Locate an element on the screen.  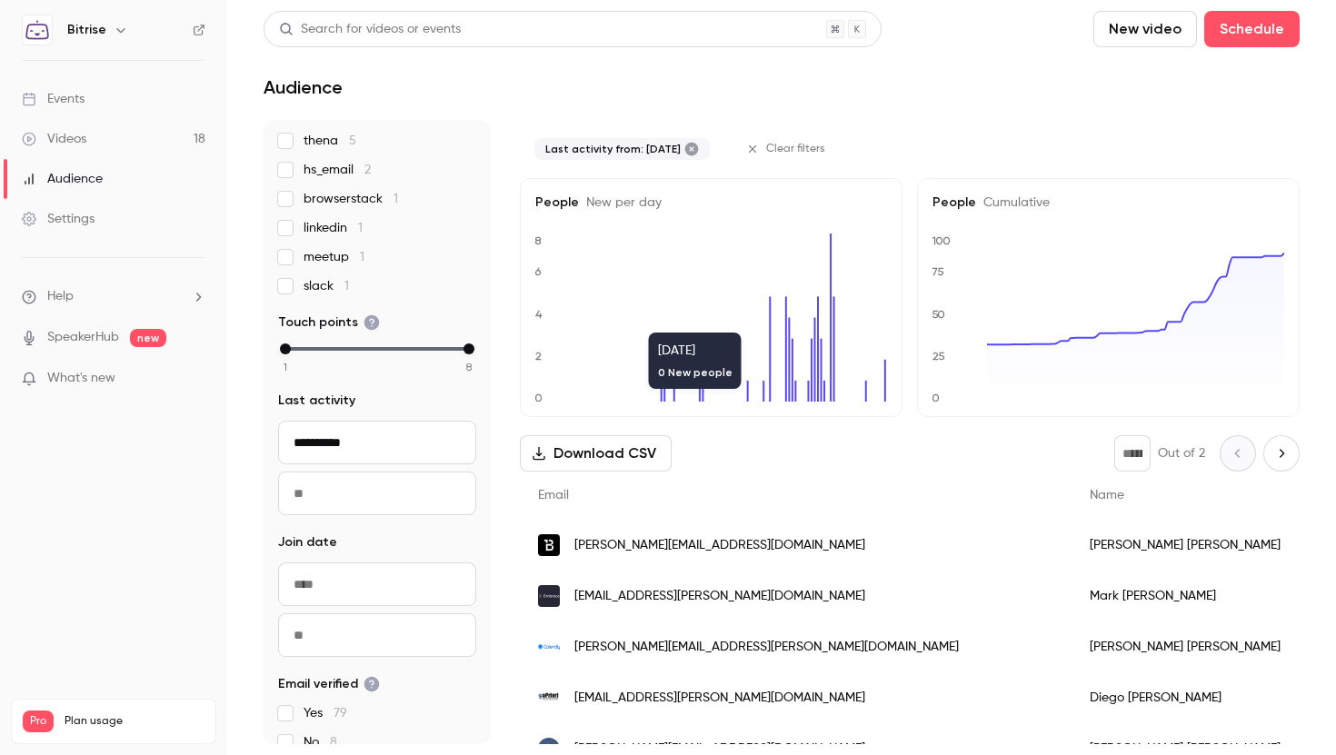
span: Last activity is located at coordinates (316, 401).